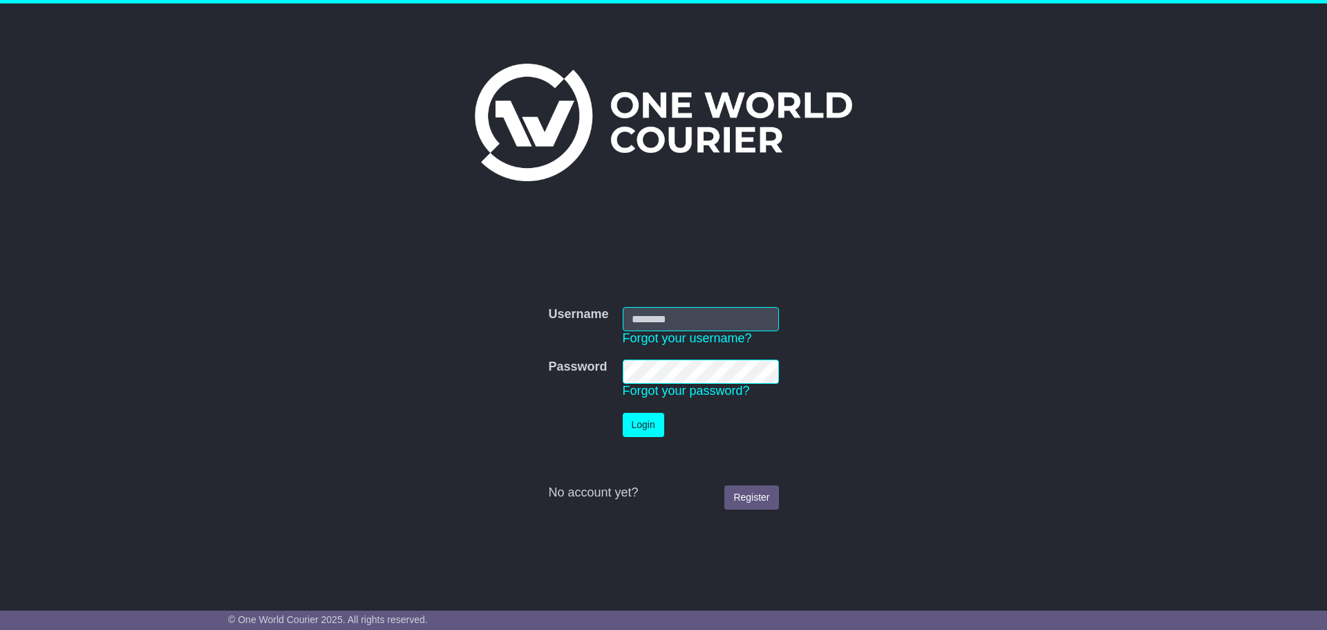 The image size is (1327, 630). What do you see at coordinates (578, 315) in the screenshot?
I see `label: Username` at bounding box center [578, 315].